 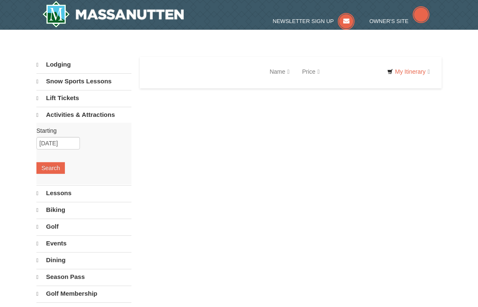 I want to click on a: Lessons, so click(x=84, y=193).